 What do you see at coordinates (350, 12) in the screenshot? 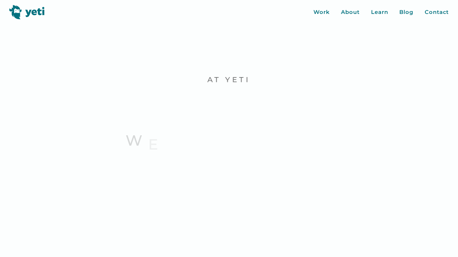
I see `div: About` at bounding box center [350, 12].